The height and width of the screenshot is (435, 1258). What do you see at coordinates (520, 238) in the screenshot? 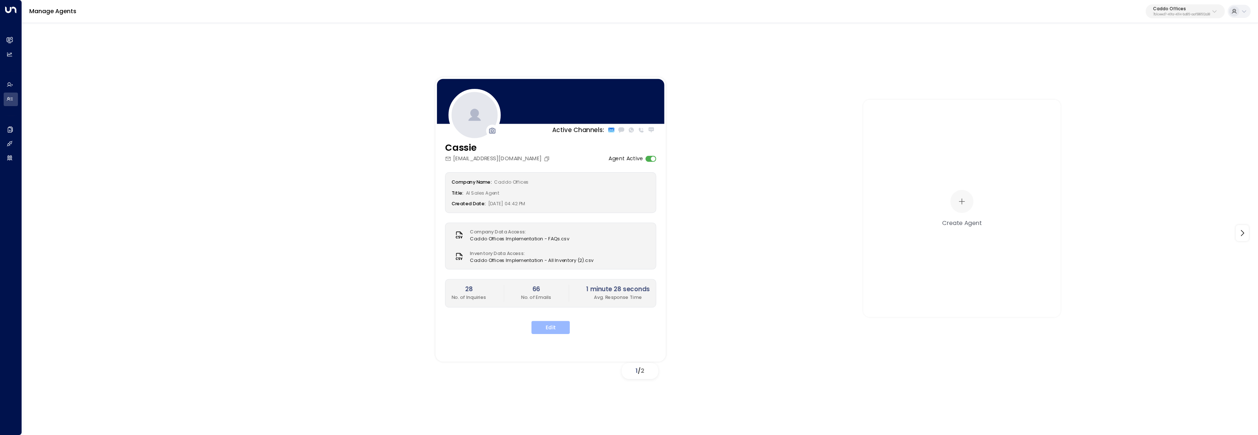
I see `span: Caddo Offices Implementation - FAQs.csv` at bounding box center [520, 238].